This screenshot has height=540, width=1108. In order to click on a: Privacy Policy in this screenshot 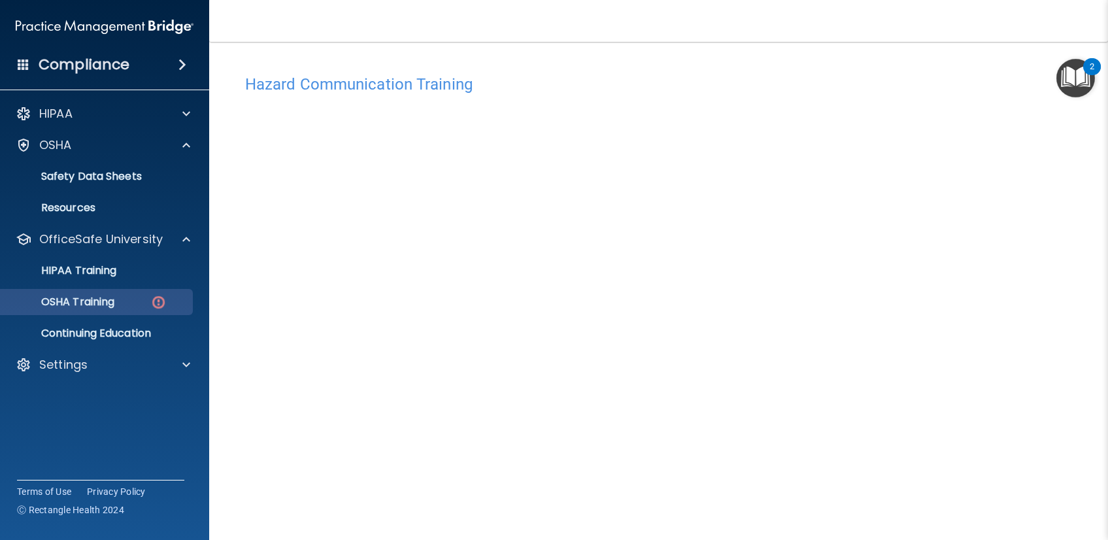, I will do `click(116, 492)`.